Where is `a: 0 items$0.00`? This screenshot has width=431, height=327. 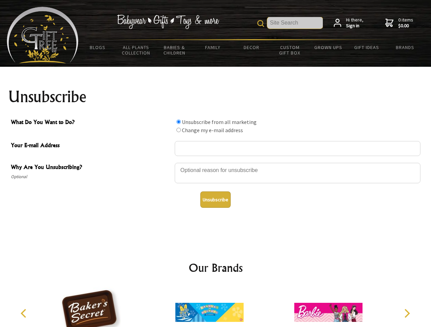
a: 0 items$0.00 is located at coordinates (399, 23).